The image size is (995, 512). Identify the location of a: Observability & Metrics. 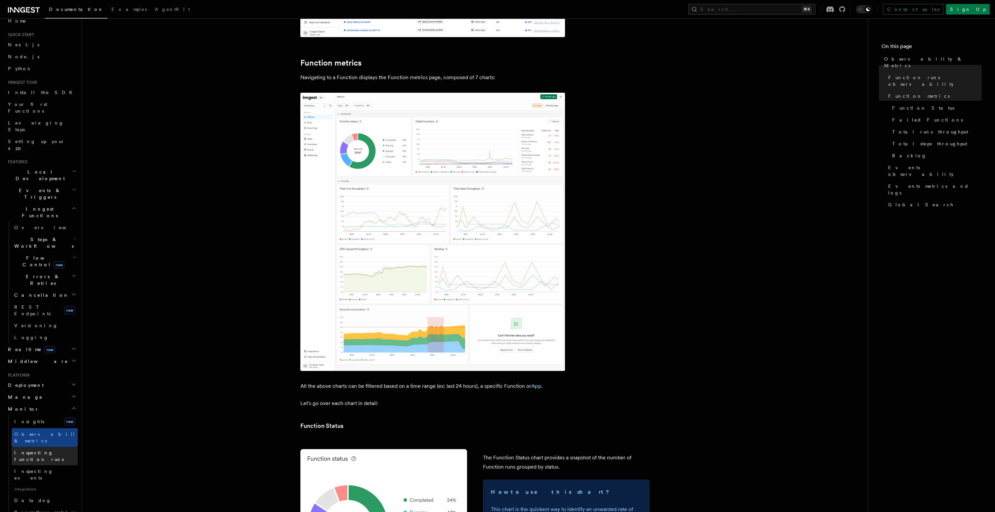
(932, 62).